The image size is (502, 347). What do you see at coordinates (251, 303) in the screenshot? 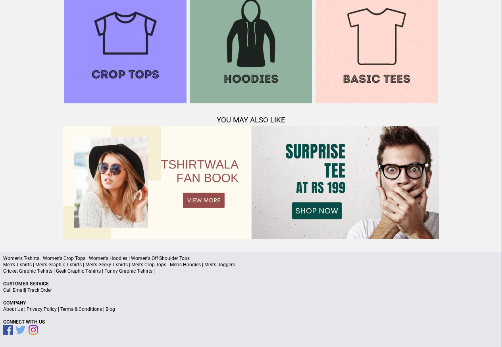
I see `p: Company` at bounding box center [251, 303].